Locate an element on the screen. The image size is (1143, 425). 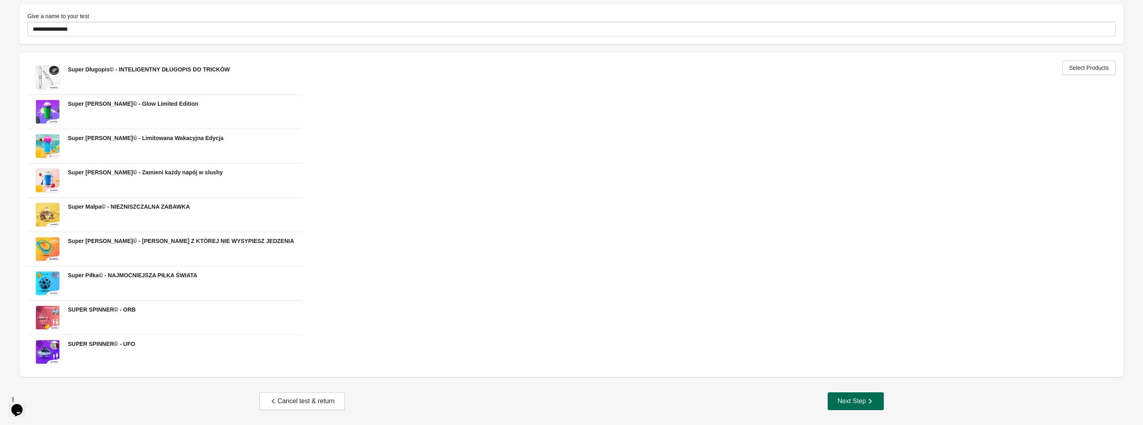
span: Super Długopis© - INTELIGENTNY DŁUGOPIS DO TRICKÓW is located at coordinates (149, 69).